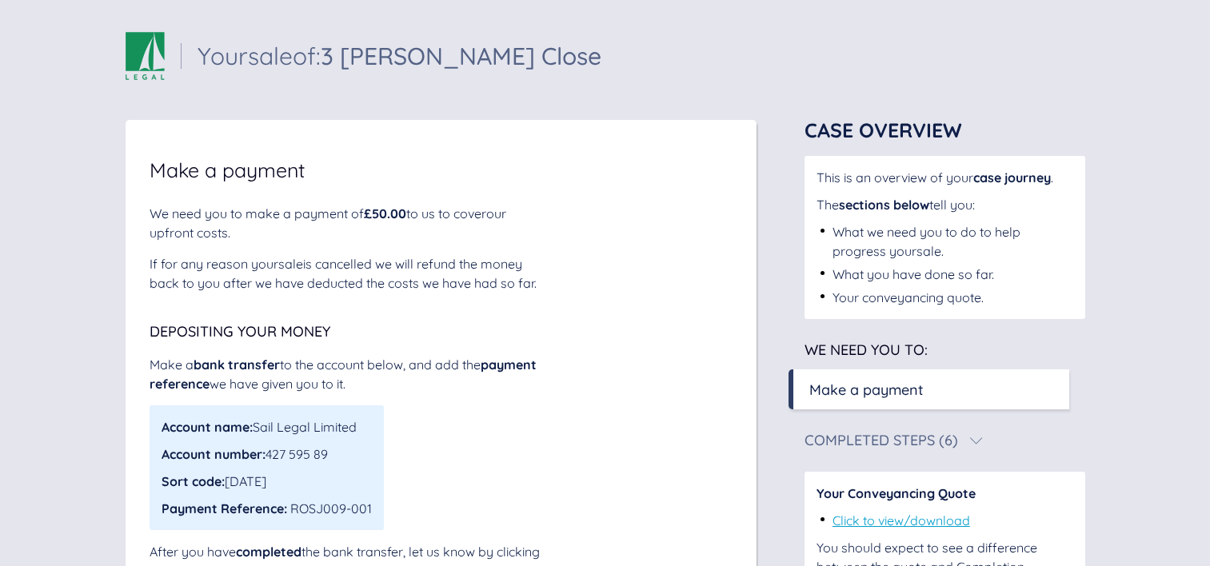 This screenshot has width=1210, height=566. Describe the element at coordinates (349, 274) in the screenshot. I see `div: If for any reason your sale is cancelled we will refund the money back to you after we have deduc...` at that location.